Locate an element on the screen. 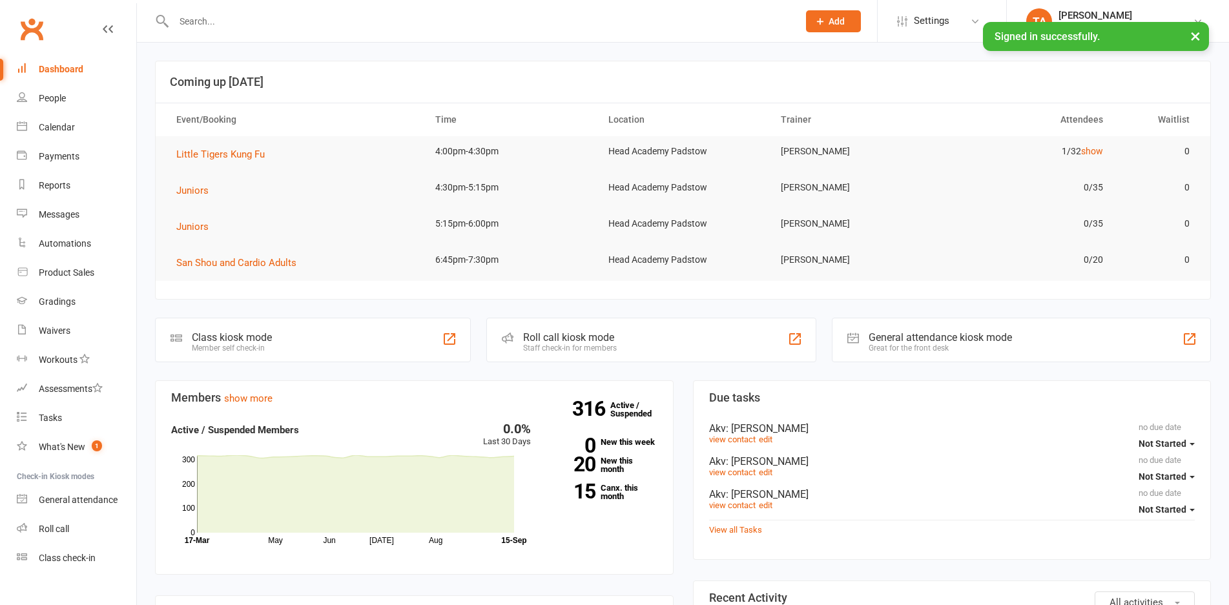 This screenshot has height=605, width=1229. div: People is located at coordinates (52, 98).